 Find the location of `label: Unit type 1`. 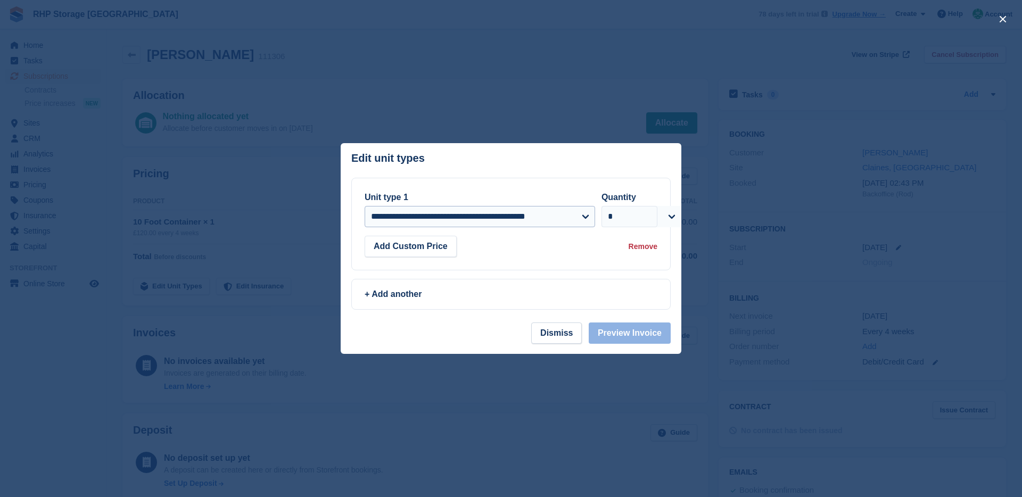

label: Unit type 1 is located at coordinates (387, 197).